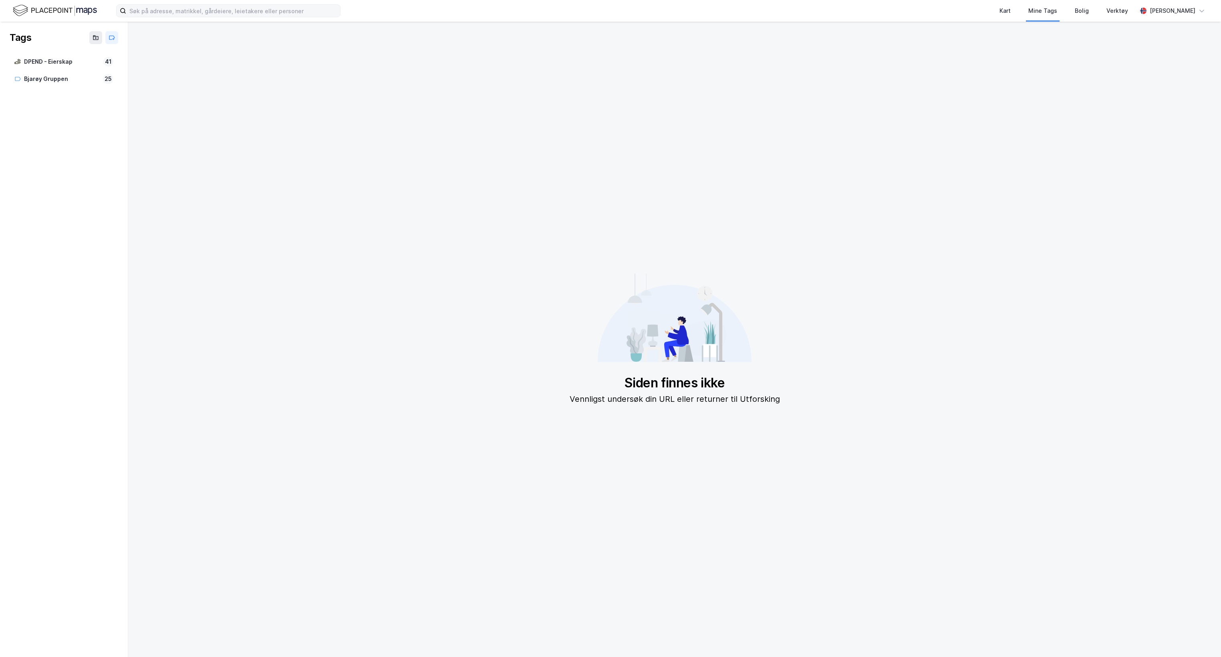 The height and width of the screenshot is (657, 1221). What do you see at coordinates (108, 79) in the screenshot?
I see `div: 25` at bounding box center [108, 79].